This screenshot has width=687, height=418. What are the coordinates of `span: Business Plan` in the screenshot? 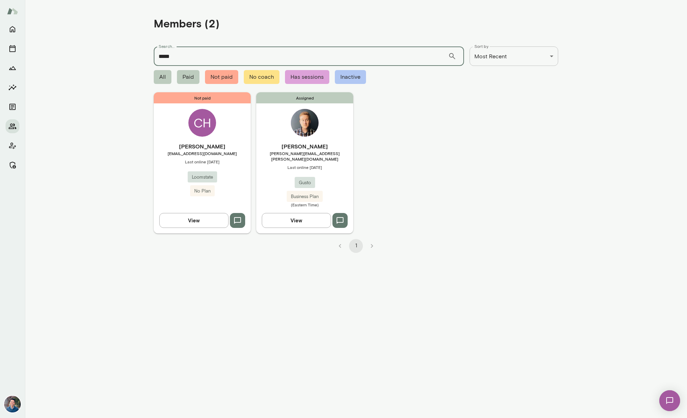 It's located at (305, 196).